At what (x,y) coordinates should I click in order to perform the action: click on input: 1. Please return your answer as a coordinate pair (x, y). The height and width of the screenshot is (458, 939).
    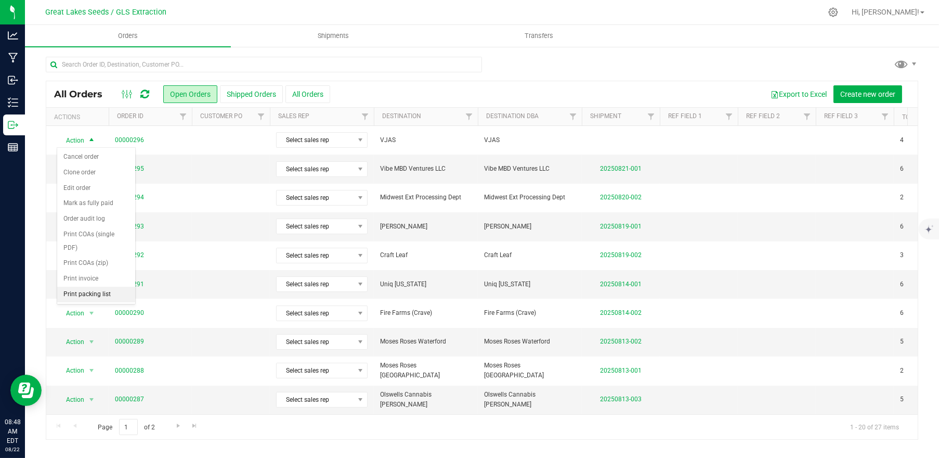
    Looking at the image, I should click on (128, 426).